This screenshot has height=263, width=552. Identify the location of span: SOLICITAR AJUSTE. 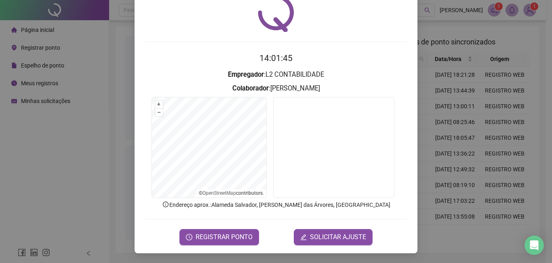
(338, 237).